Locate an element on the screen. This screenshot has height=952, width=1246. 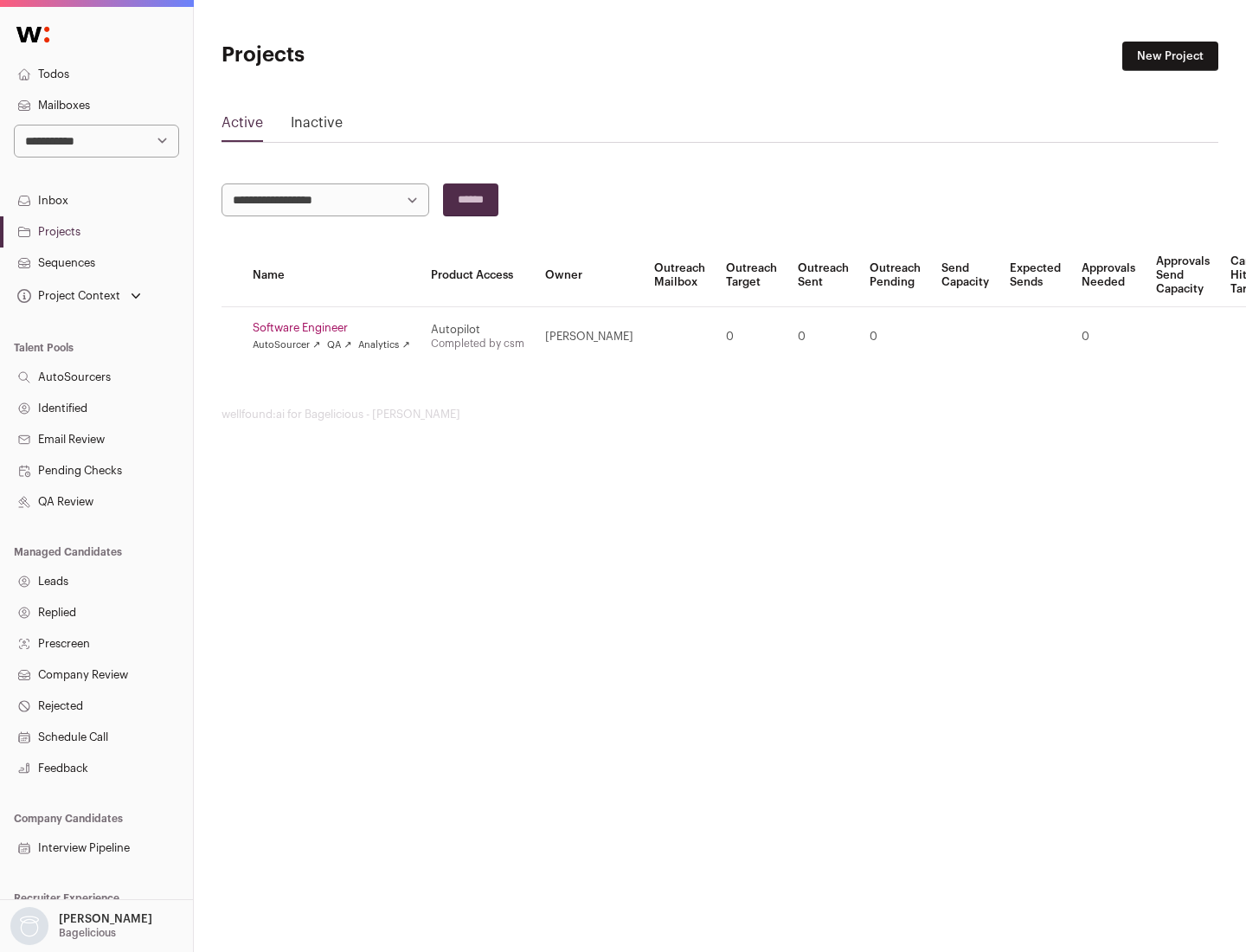
a: Active is located at coordinates (242, 126).